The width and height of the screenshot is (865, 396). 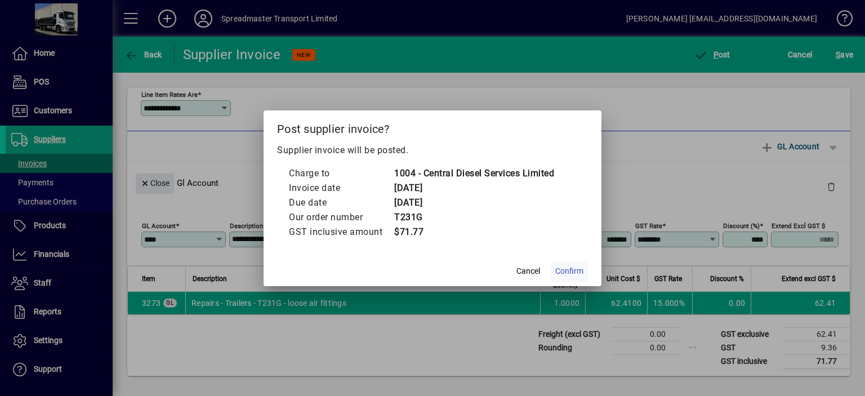 What do you see at coordinates (341, 232) in the screenshot?
I see `td: GST inclusive amount` at bounding box center [341, 232].